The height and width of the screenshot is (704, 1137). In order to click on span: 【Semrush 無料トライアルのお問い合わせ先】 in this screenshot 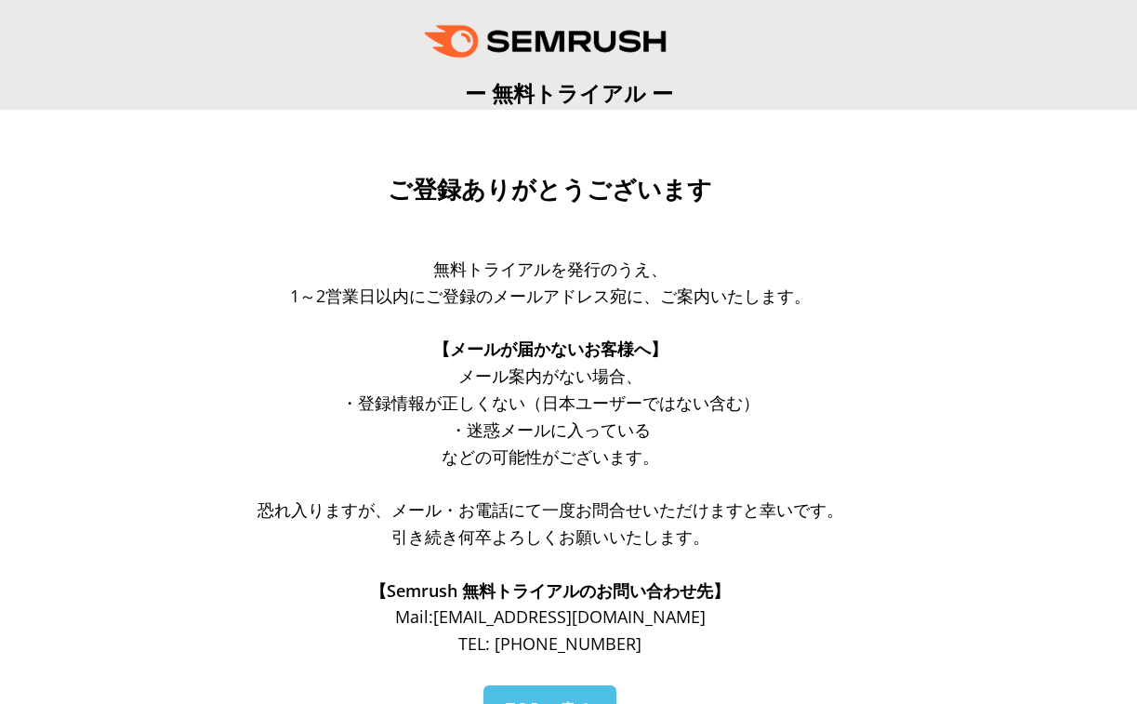, I will do `click(550, 590)`.